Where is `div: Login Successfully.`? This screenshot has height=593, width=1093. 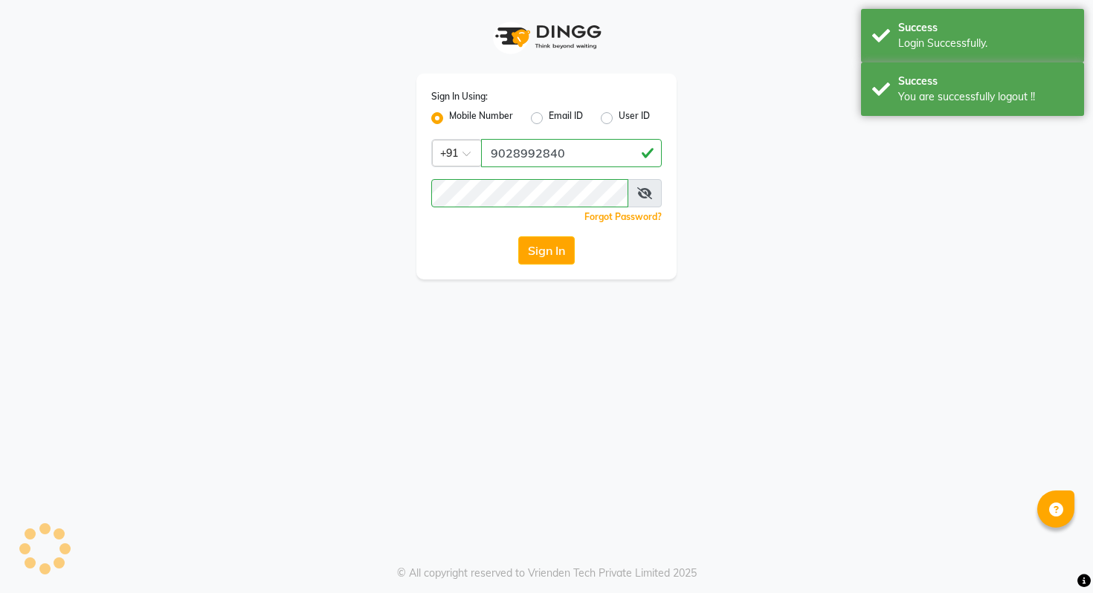
div: Login Successfully. is located at coordinates (985, 43).